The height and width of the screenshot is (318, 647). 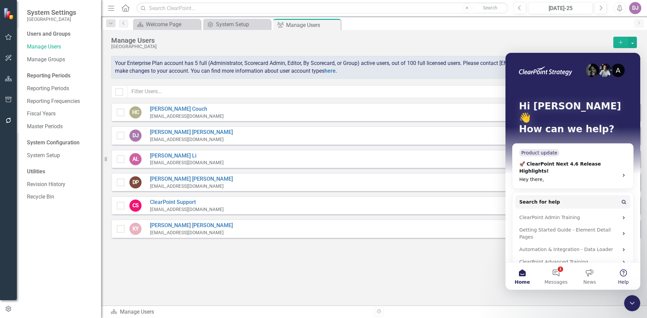 What do you see at coordinates (135, 206) in the screenshot?
I see `div: CS` at bounding box center [135, 206].